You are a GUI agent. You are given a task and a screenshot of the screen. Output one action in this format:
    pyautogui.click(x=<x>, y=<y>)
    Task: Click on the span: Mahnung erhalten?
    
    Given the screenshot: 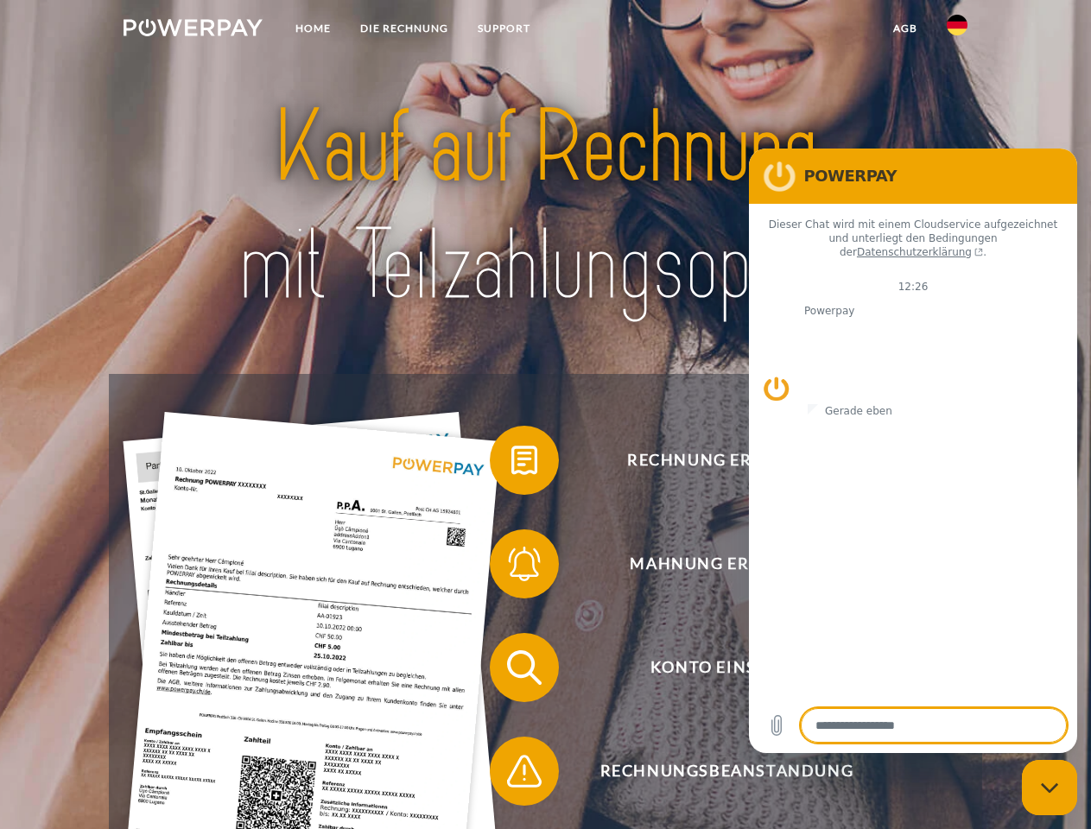 What is the action you would take?
    pyautogui.click(x=727, y=564)
    